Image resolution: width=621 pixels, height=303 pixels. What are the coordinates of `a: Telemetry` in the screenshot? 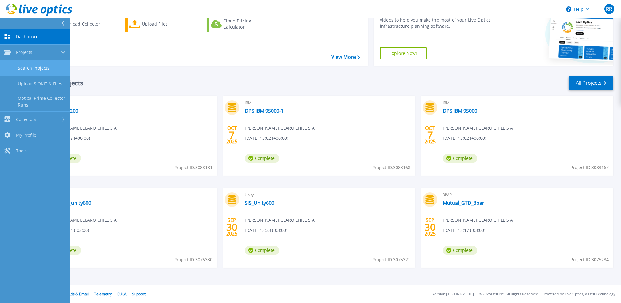 It's located at (103, 294).